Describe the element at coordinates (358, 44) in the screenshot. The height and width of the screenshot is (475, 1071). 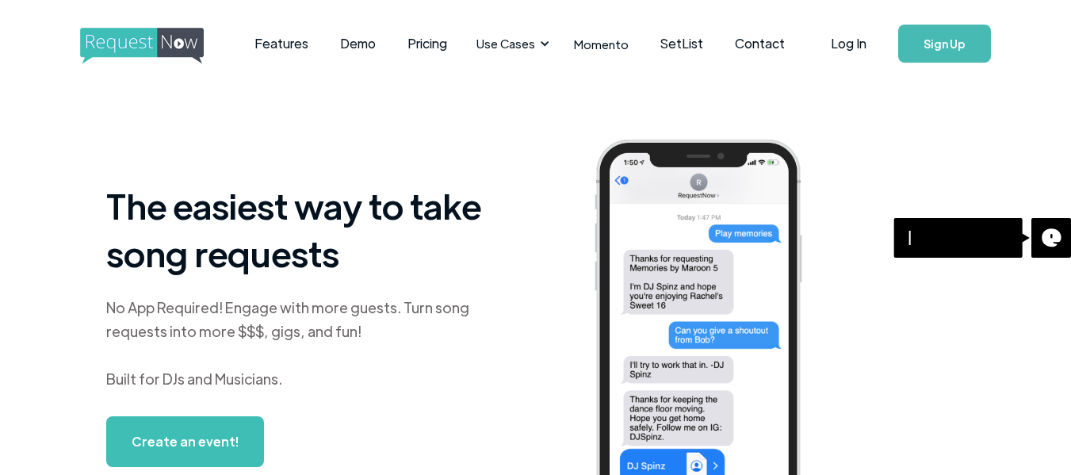
I see `a: Demo` at that location.